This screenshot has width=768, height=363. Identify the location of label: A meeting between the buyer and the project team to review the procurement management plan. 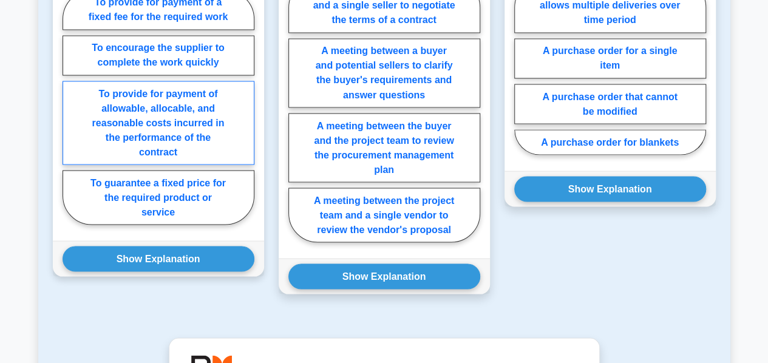
(384, 148).